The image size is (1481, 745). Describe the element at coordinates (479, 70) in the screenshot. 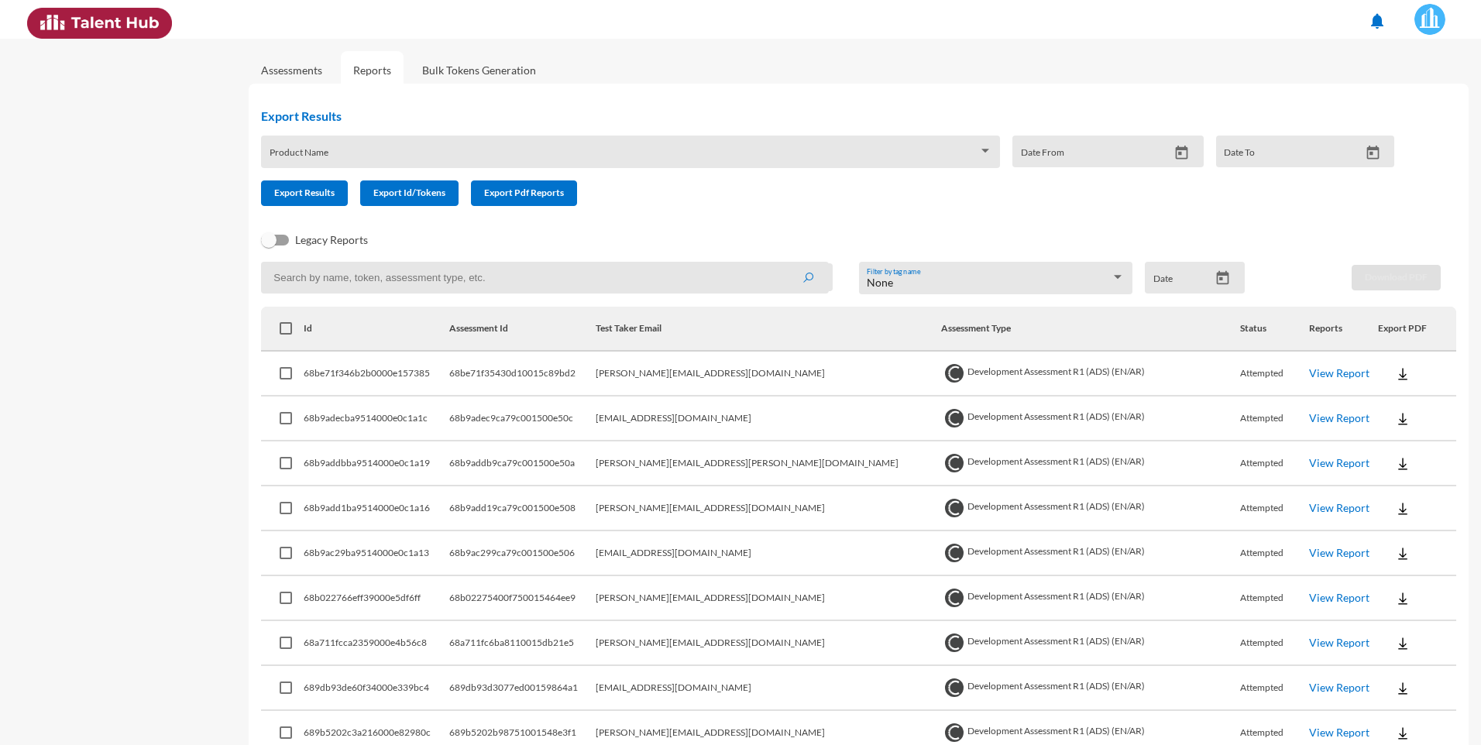

I see `a: Bulk Tokens Generation` at that location.